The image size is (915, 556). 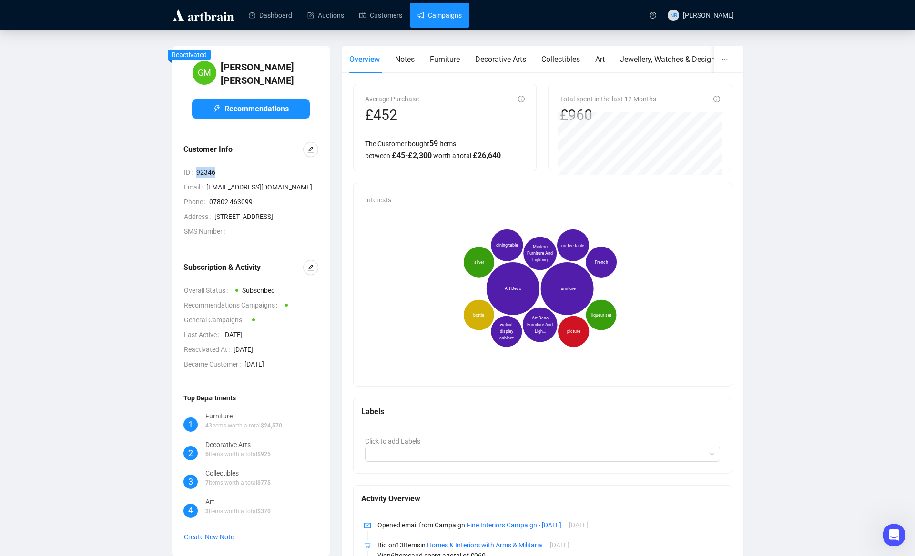 What do you see at coordinates (264, 454) in the screenshot?
I see `span: $ 925` at bounding box center [264, 454].